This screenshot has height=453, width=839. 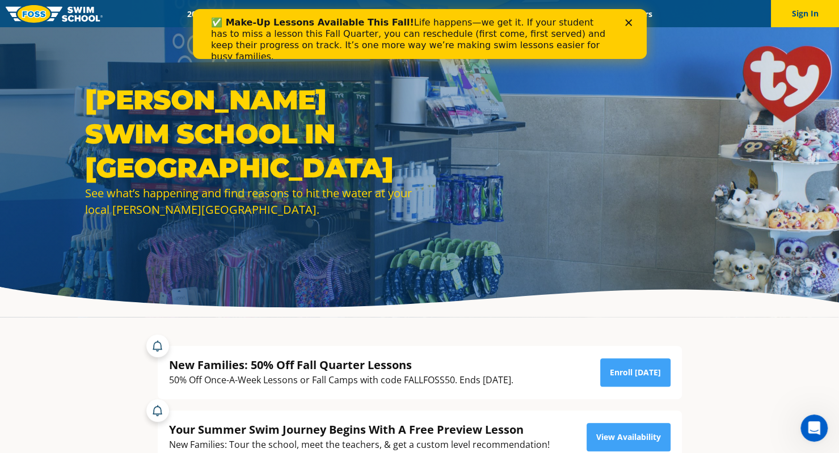 I want to click on a: 2025 Calendar, so click(x=213, y=14).